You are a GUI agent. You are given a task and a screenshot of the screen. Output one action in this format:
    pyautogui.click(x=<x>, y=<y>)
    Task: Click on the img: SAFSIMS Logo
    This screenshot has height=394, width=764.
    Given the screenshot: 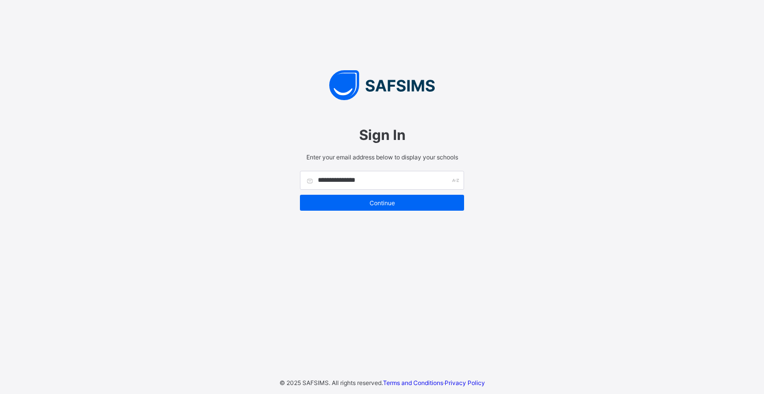 What is the action you would take?
    pyautogui.click(x=382, y=85)
    